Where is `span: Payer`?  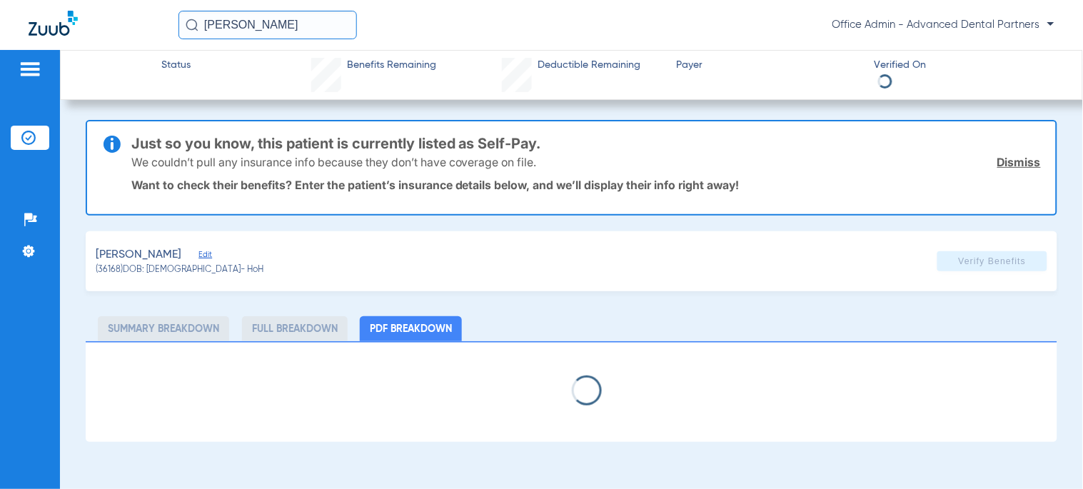 span: Payer is located at coordinates (769, 65).